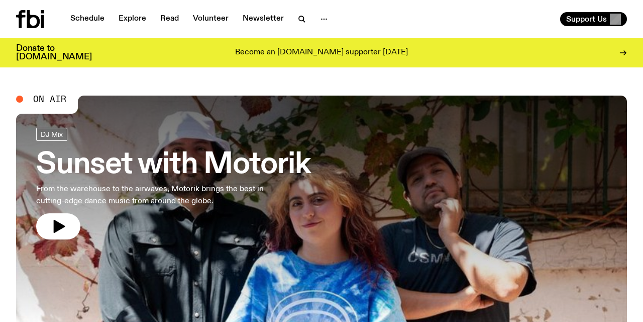 Image resolution: width=643 pixels, height=322 pixels. What do you see at coordinates (594, 19) in the screenshot?
I see `button: Support Us` at bounding box center [594, 19].